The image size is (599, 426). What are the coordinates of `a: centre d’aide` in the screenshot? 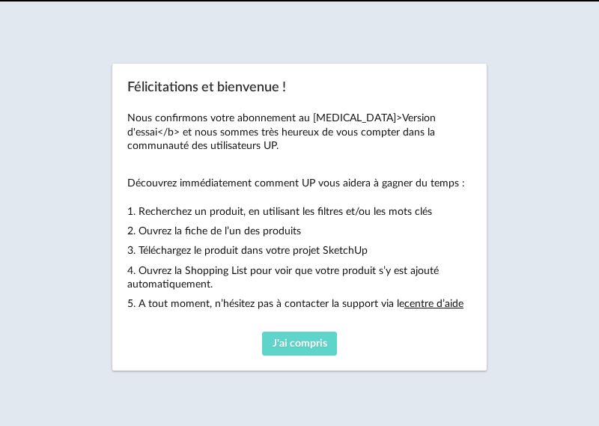 It's located at (433, 304).